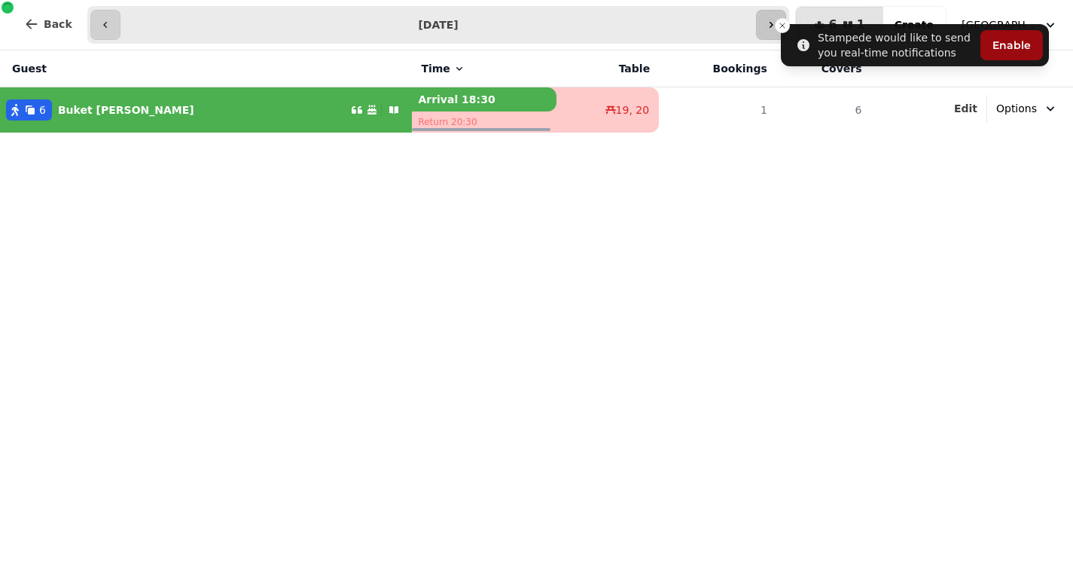 The height and width of the screenshot is (568, 1073). What do you see at coordinates (1012, 45) in the screenshot?
I see `button: Enable` at bounding box center [1012, 45].